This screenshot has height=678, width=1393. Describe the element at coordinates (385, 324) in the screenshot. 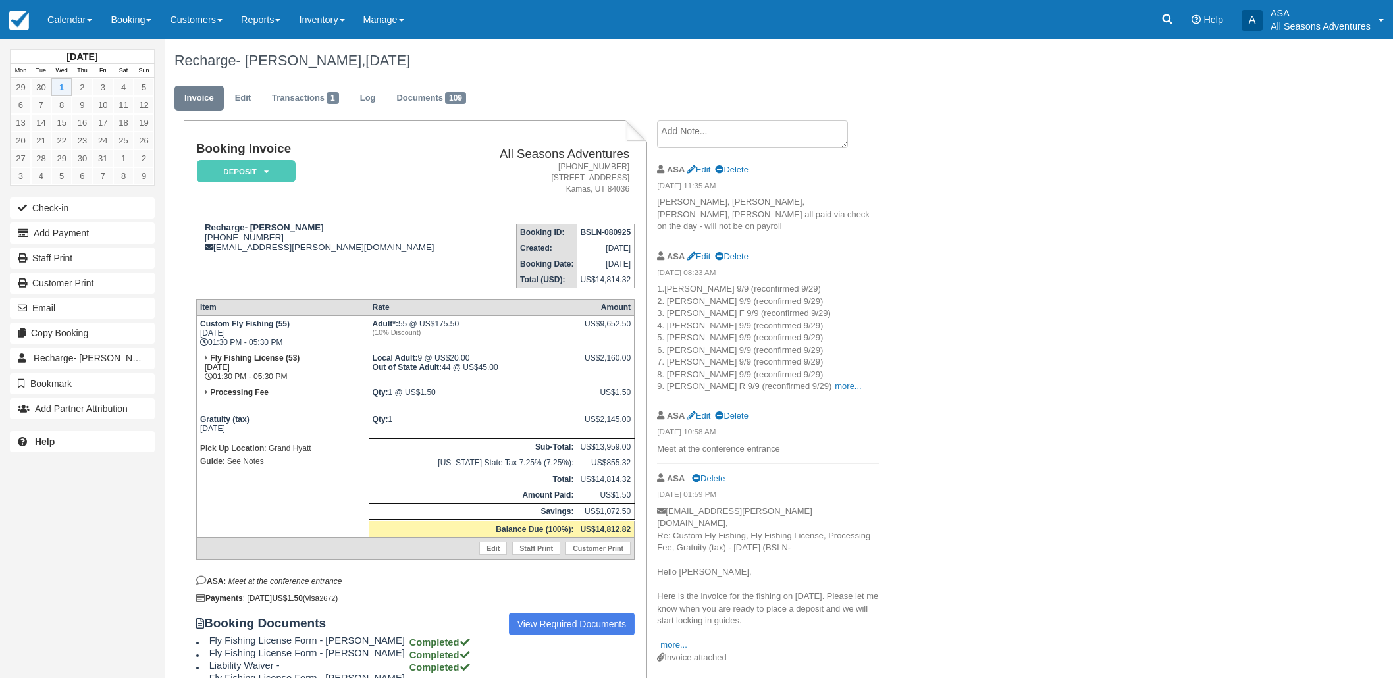

I see `strong: Adult*` at that location.